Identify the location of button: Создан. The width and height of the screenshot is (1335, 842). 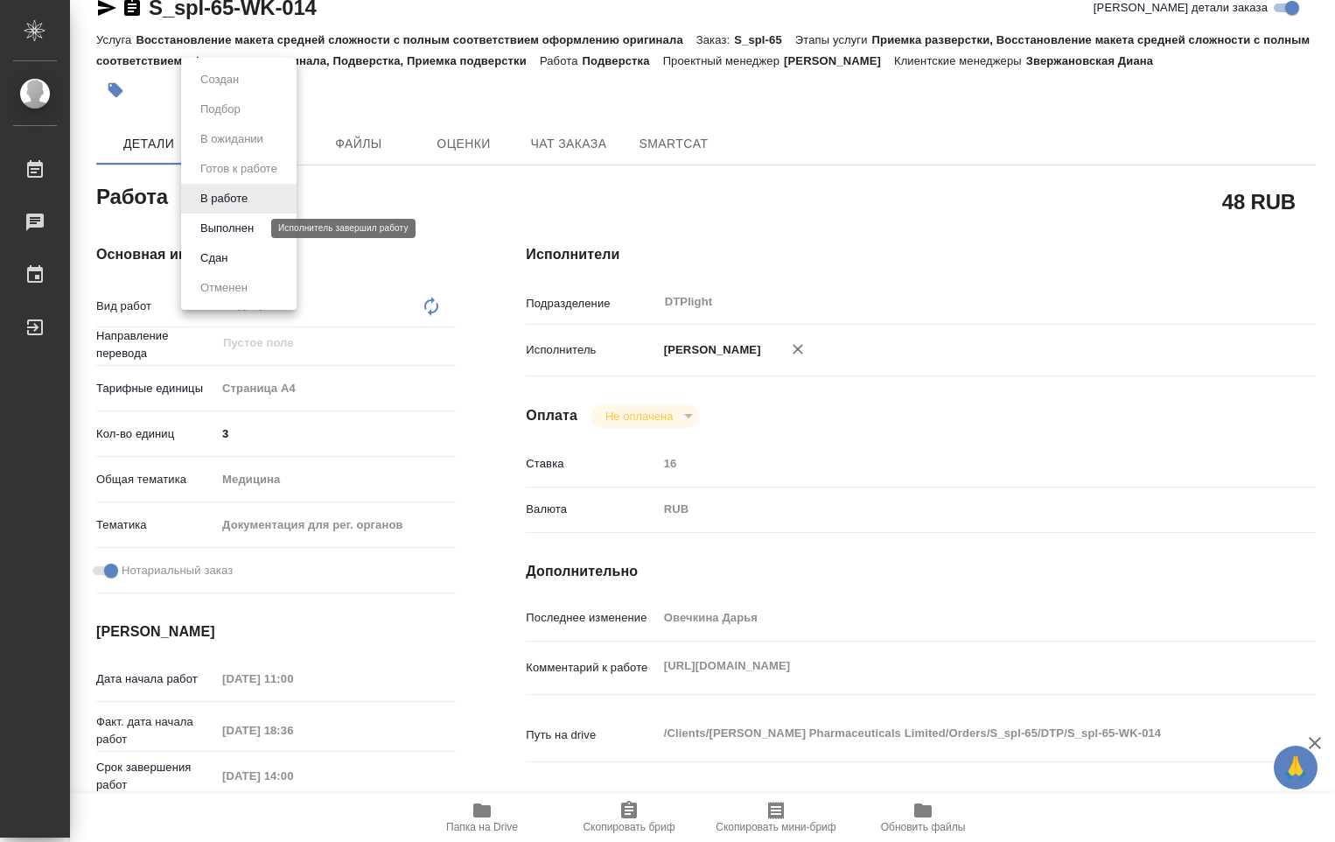
(220, 80).